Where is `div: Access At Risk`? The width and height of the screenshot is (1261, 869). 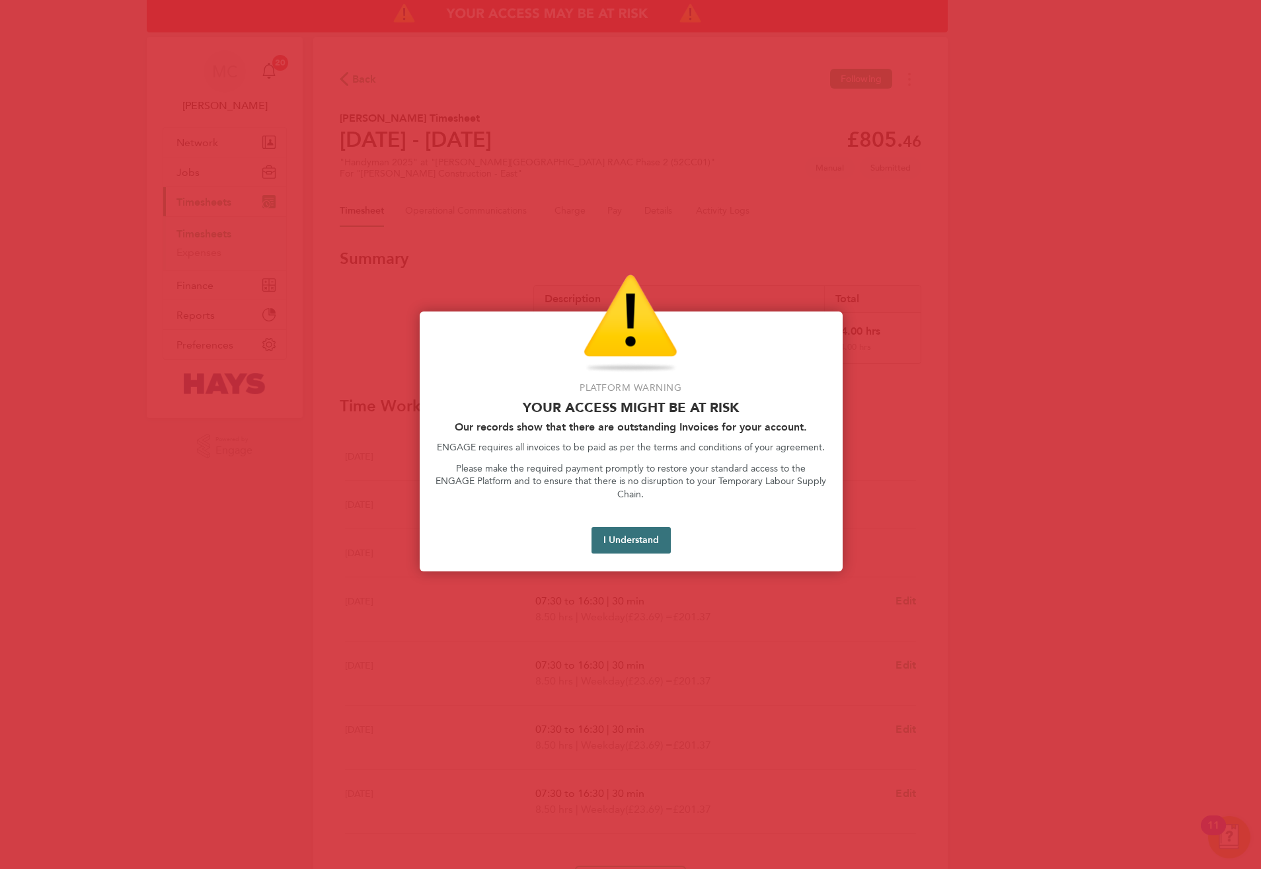
div: Access At Risk is located at coordinates (631, 442).